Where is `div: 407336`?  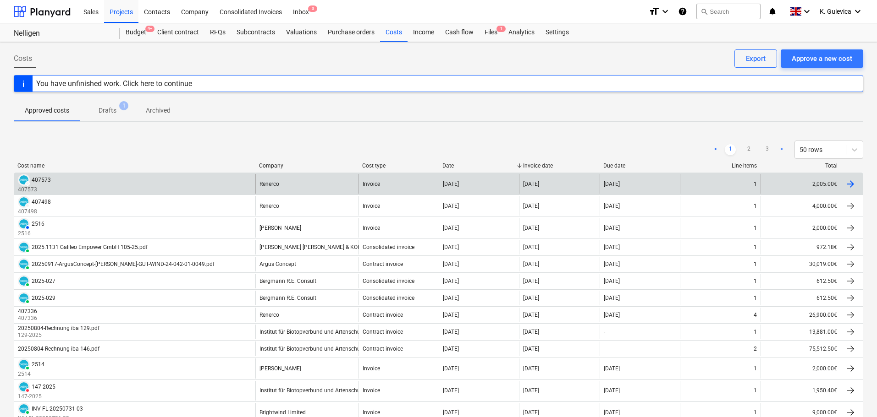 div: 407336 is located at coordinates (27, 312).